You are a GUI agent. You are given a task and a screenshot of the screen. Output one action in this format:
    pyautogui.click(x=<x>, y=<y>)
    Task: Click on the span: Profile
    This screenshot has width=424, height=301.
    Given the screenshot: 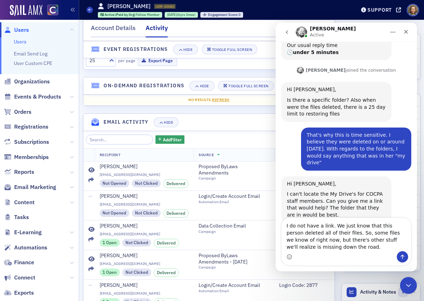 What is the action you would take?
    pyautogui.click(x=413, y=10)
    